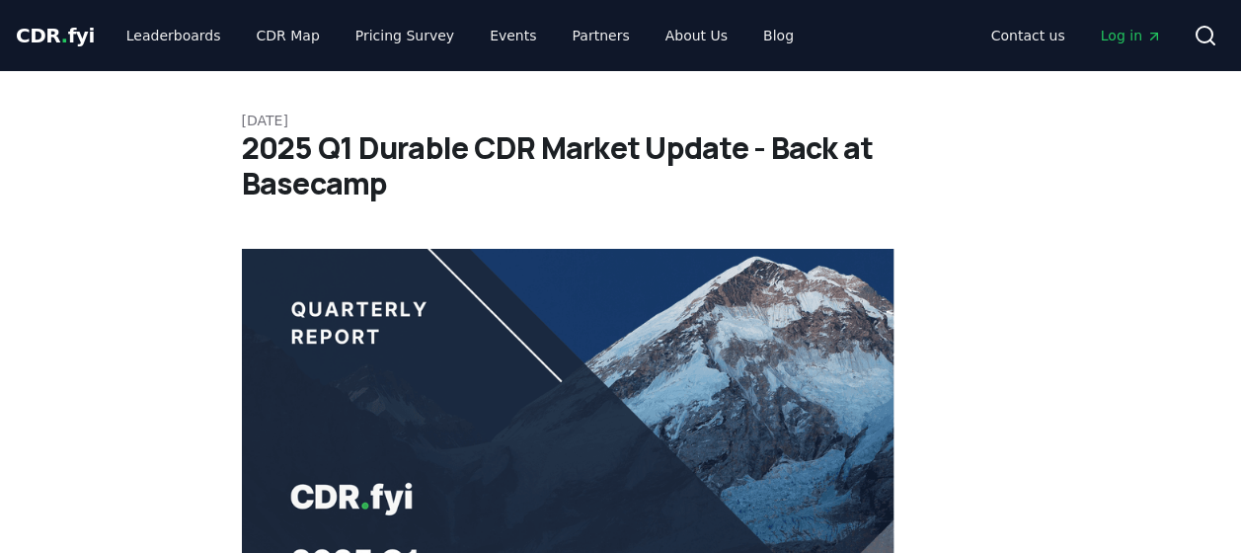 The image size is (1241, 553). What do you see at coordinates (1028, 36) in the screenshot?
I see `a: Contact us` at bounding box center [1028, 36].